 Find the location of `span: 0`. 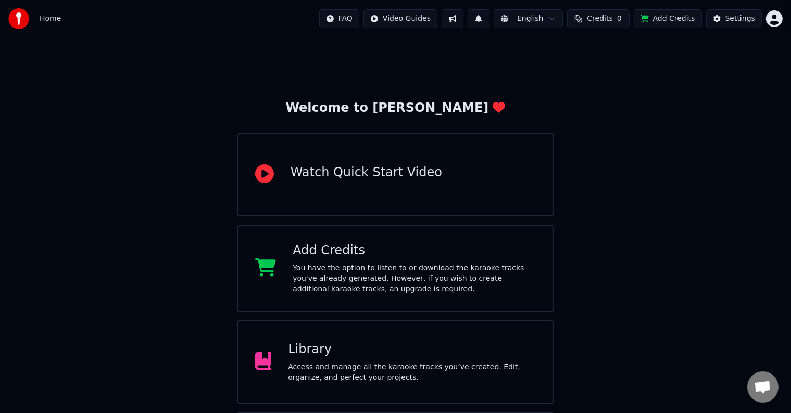

span: 0 is located at coordinates (619, 19).